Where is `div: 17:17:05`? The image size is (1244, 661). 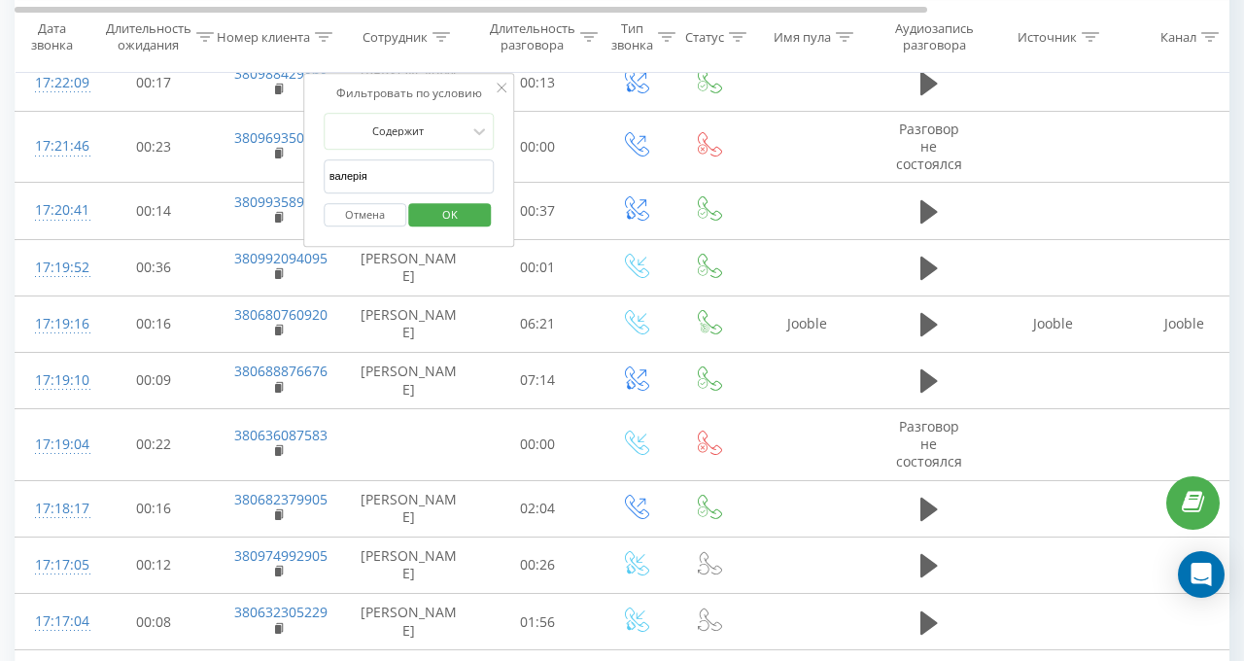 div: 17:17:05 is located at coordinates (54, 565).